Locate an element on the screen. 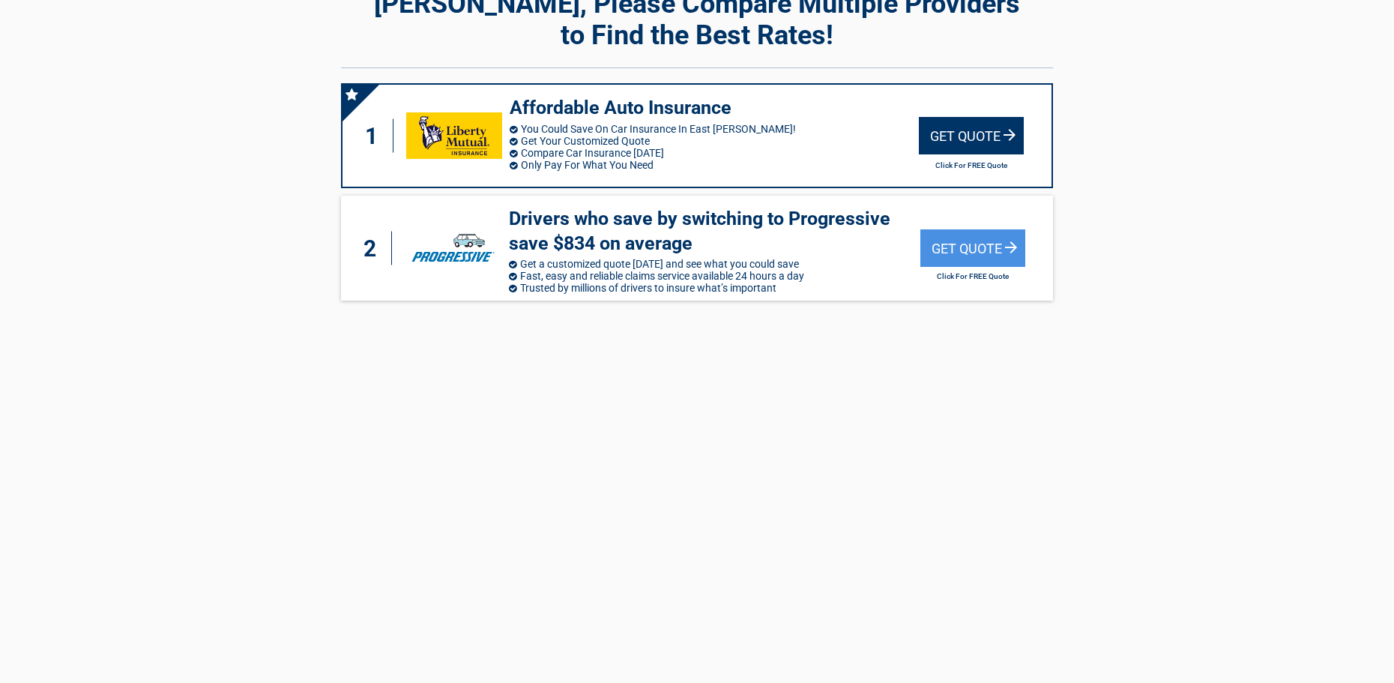 The height and width of the screenshot is (683, 1394). h3: Drivers who save by switching to Progressive save $834 on average is located at coordinates (714, 231).